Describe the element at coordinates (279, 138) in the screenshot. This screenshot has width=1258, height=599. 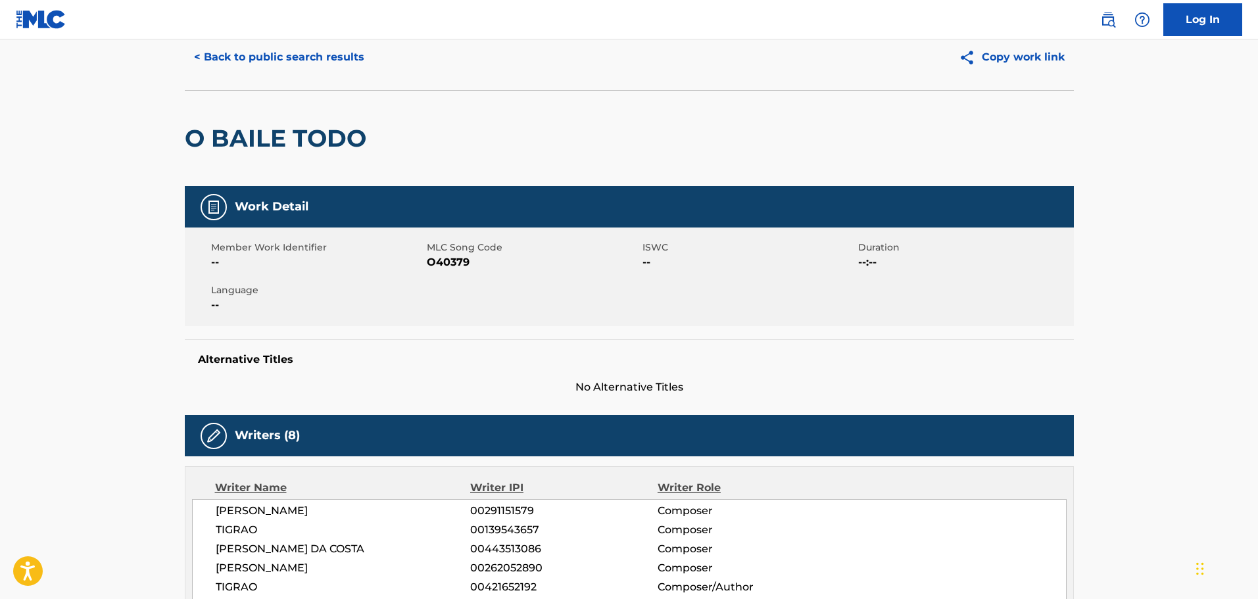
I see `h2: O BAILE TODO` at that location.